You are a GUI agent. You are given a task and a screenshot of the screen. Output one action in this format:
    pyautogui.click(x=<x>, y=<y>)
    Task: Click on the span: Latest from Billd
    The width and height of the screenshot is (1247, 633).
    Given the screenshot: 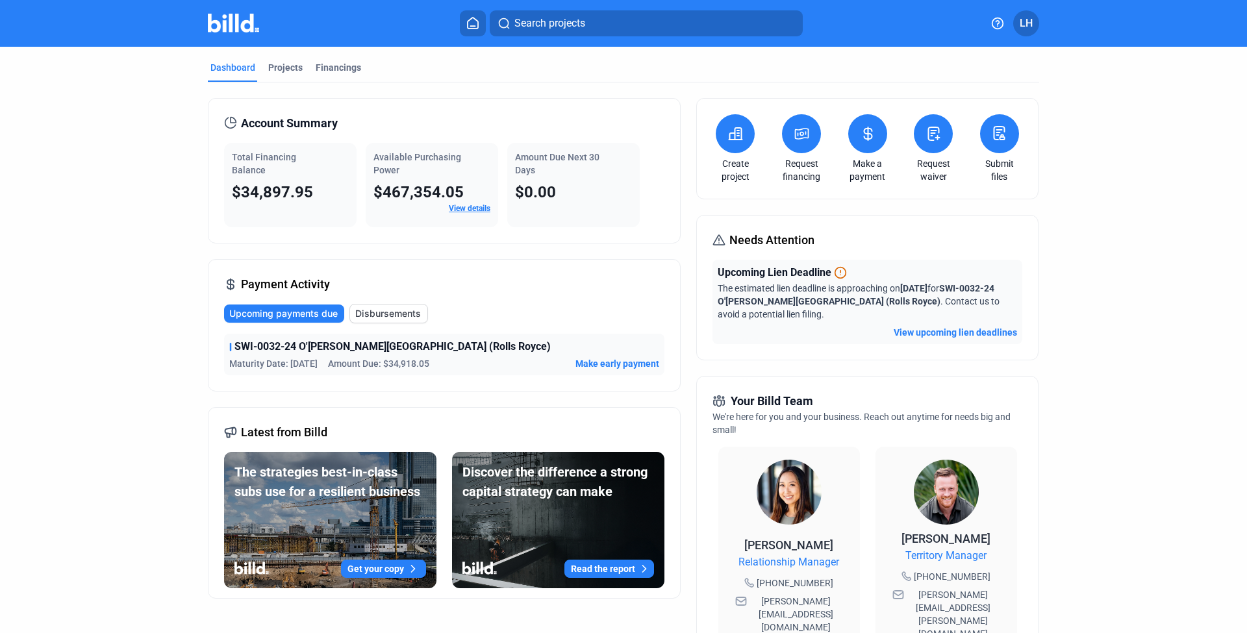 What is the action you would take?
    pyautogui.click(x=284, y=432)
    